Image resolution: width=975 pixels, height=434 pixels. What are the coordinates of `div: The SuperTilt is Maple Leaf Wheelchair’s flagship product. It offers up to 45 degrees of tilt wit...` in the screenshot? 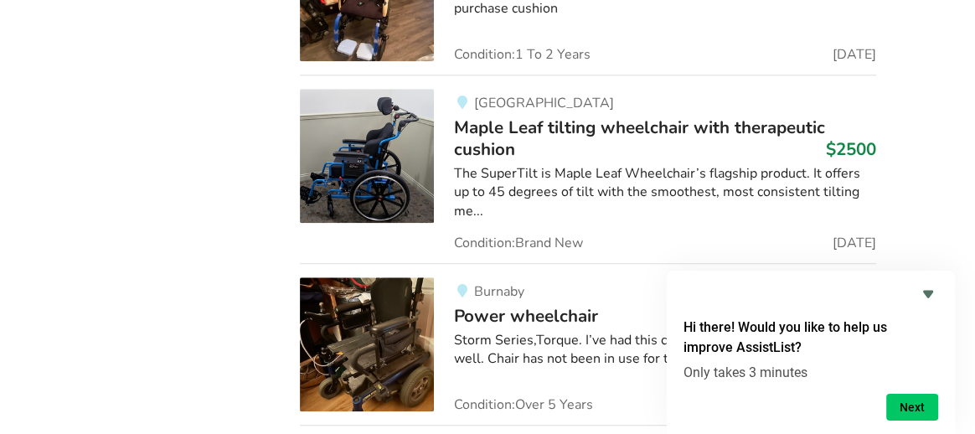 It's located at (664, 193).